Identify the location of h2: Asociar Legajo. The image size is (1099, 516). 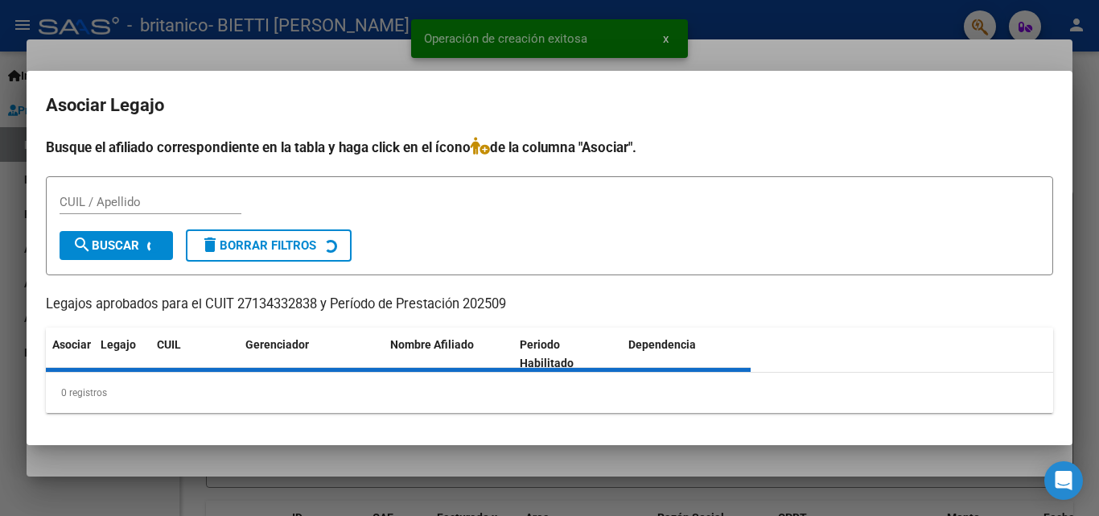
(549, 105).